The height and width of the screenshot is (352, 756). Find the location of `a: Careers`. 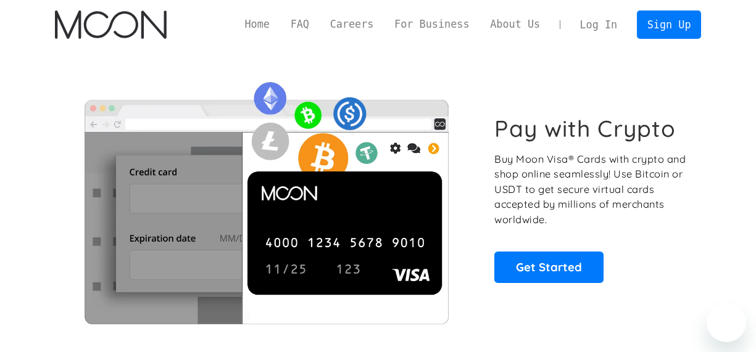

a: Careers is located at coordinates (352, 24).